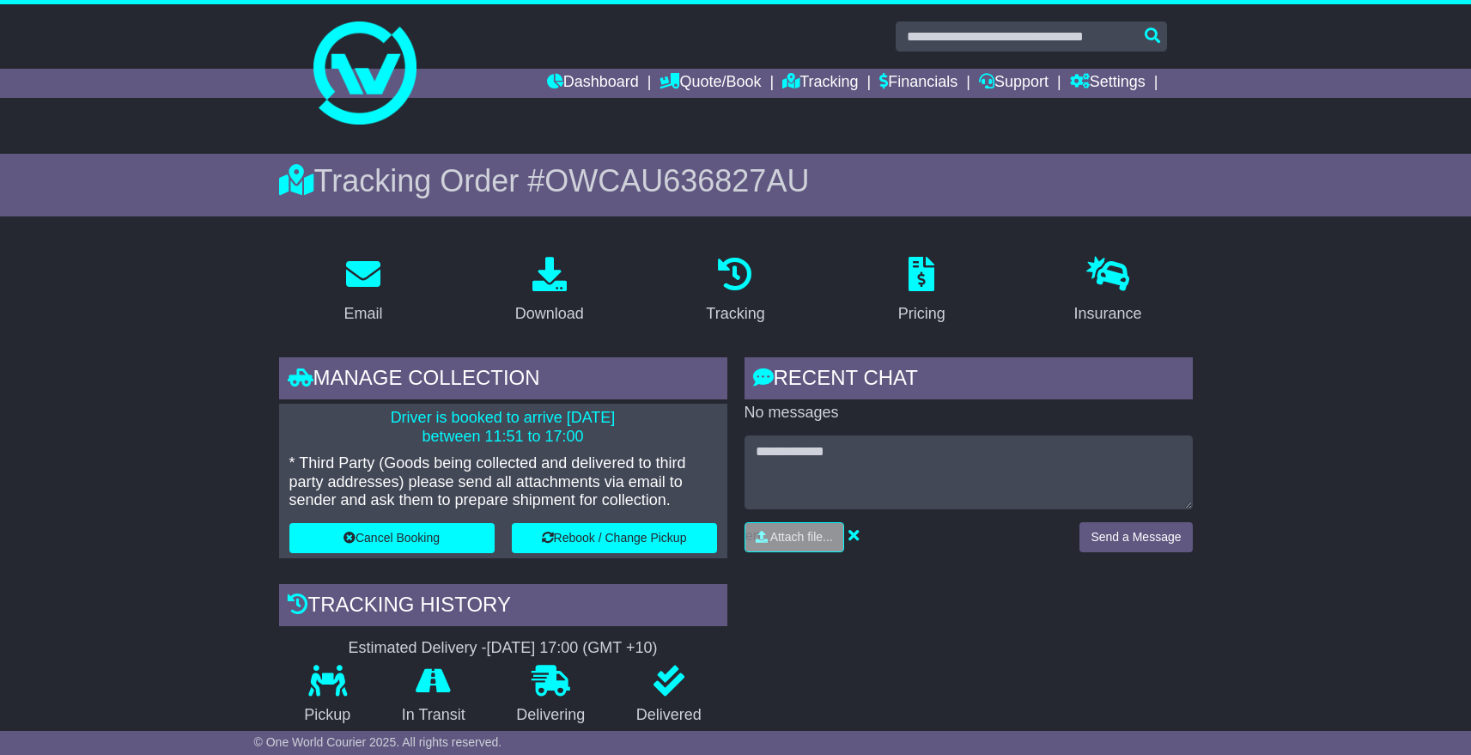 The width and height of the screenshot is (1471, 755). Describe the element at coordinates (592, 83) in the screenshot. I see `a: Dashboard` at that location.